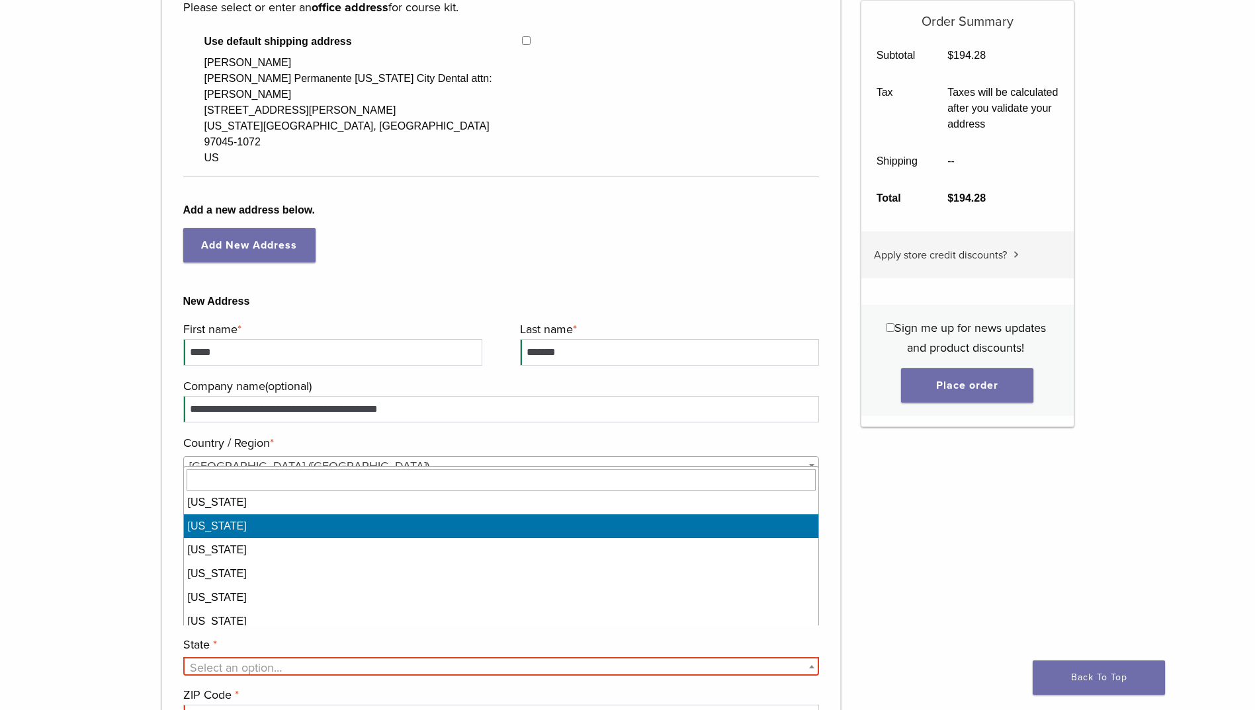 This screenshot has width=1255, height=710. Describe the element at coordinates (499, 645) in the screenshot. I see `label: State` at that location.